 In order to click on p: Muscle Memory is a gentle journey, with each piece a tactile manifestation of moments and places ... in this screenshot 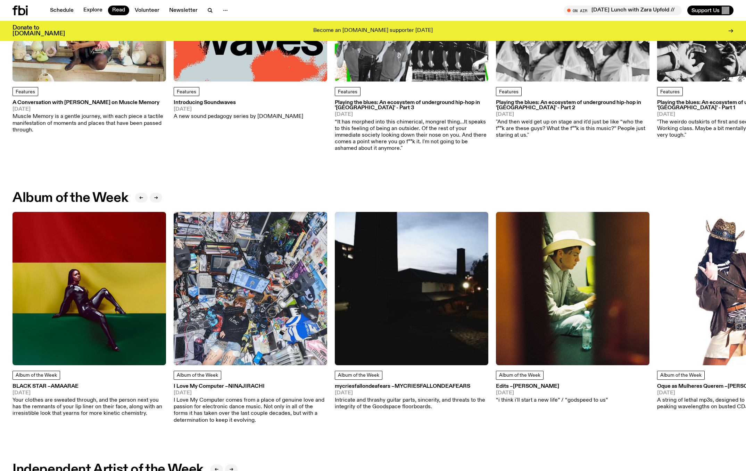, I will do `click(89, 124)`.